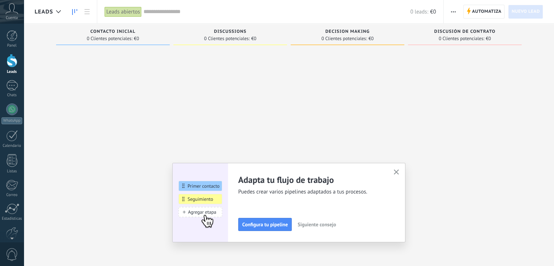  What do you see at coordinates (87, 12) in the screenshot?
I see `a: Lista` at bounding box center [87, 12].